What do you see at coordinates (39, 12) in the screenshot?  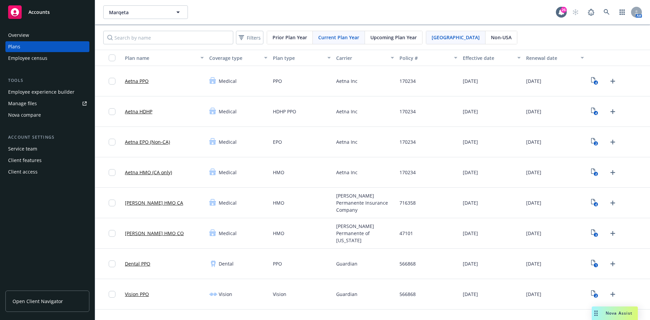 I see `span: Accounts` at bounding box center [39, 12].